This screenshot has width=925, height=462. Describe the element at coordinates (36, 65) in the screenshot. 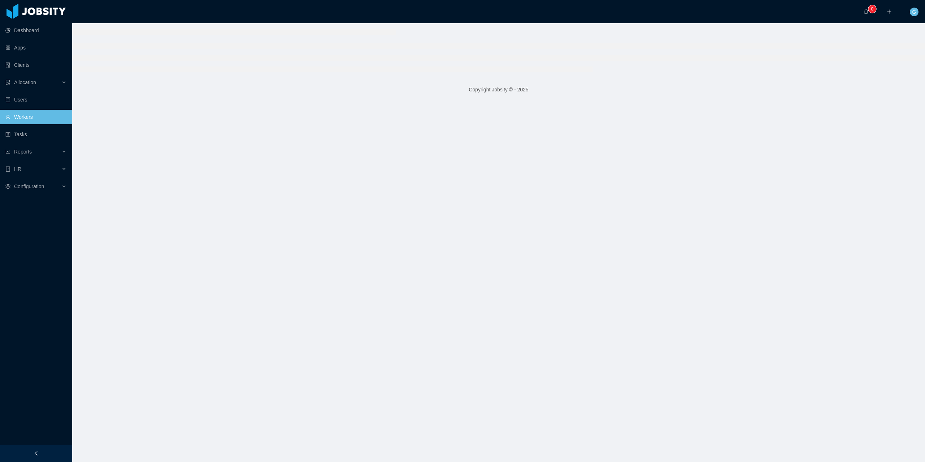

I see `a: icon: auditClients` at that location.